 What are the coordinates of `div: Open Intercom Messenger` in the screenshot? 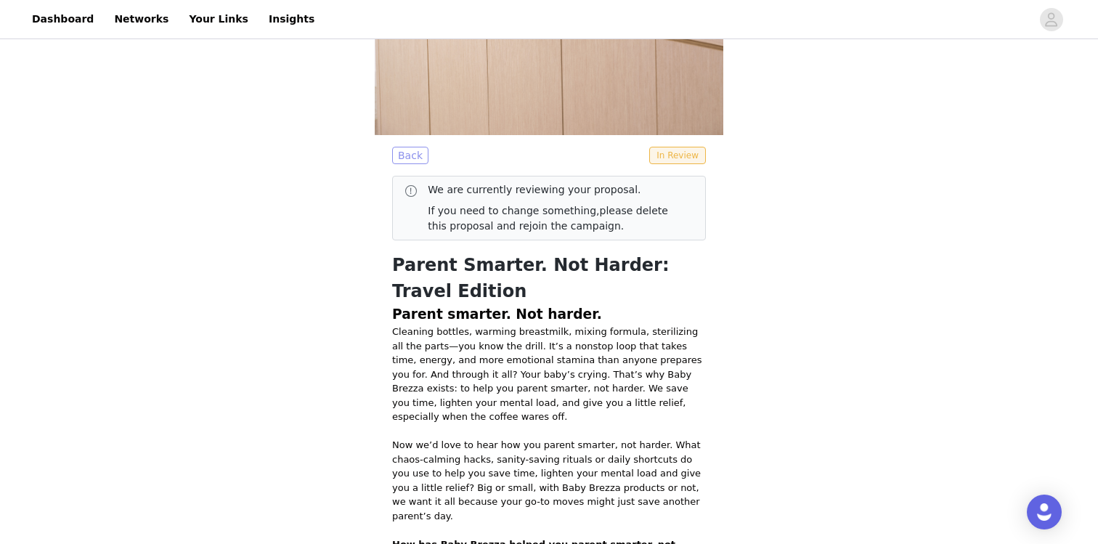 It's located at (1044, 512).